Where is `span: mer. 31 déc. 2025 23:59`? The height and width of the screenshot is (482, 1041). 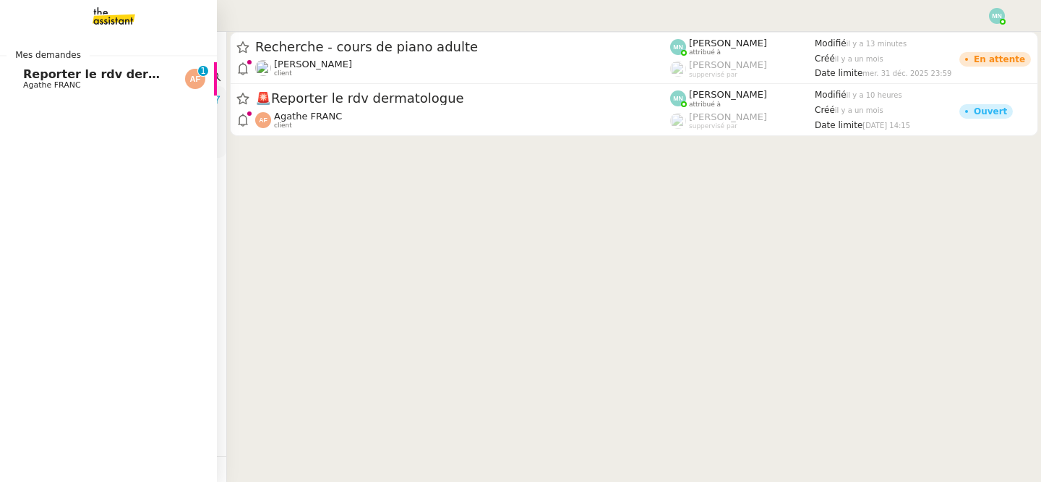
span: mer. 31 déc. 2025 23:59 is located at coordinates (907, 73).